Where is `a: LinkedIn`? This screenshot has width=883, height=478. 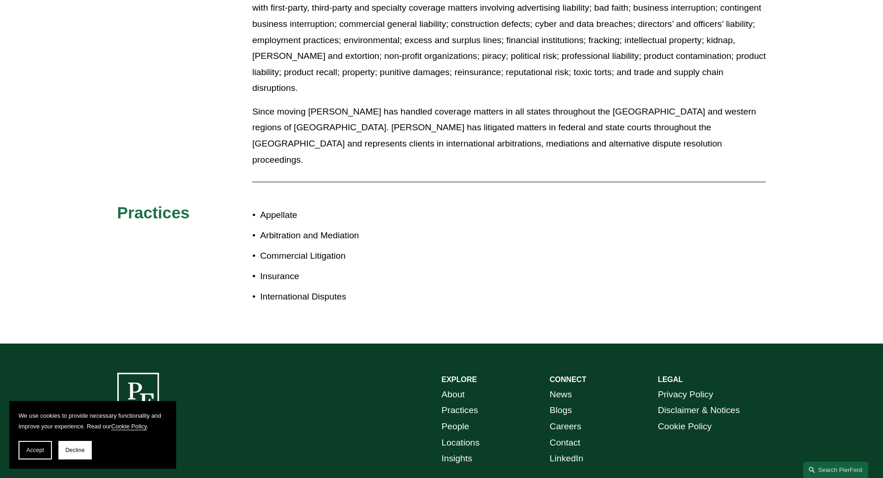 a: LinkedIn is located at coordinates (566, 458).